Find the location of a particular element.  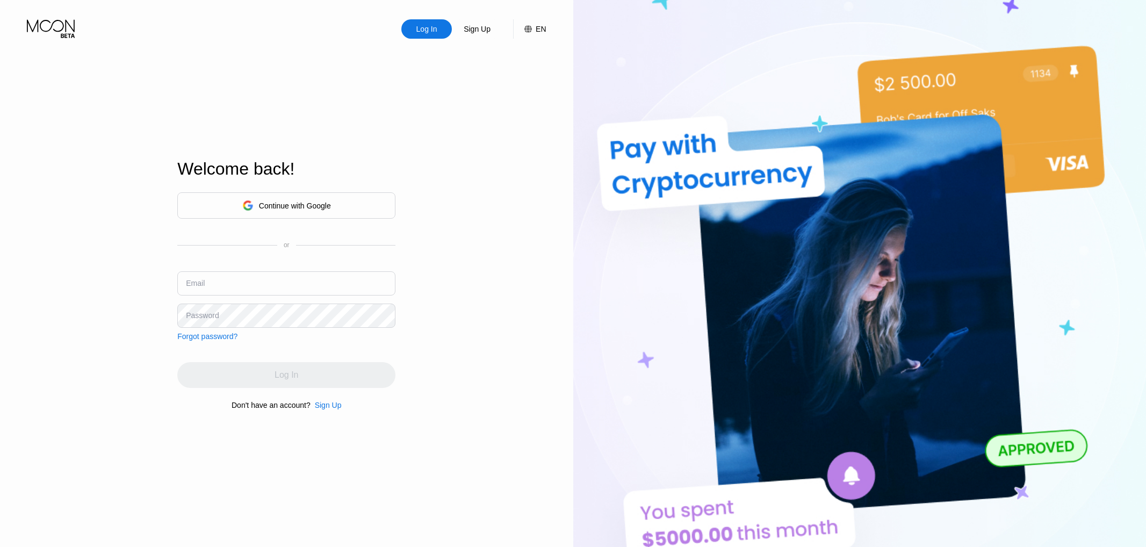

div: Log In is located at coordinates (426, 29).